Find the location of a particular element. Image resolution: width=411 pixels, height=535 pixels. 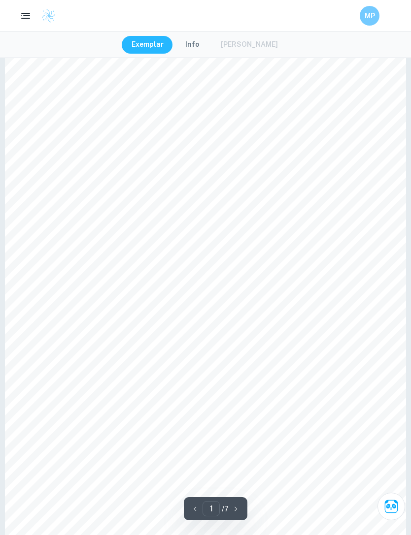

a: Clastify logo is located at coordinates (46, 16).